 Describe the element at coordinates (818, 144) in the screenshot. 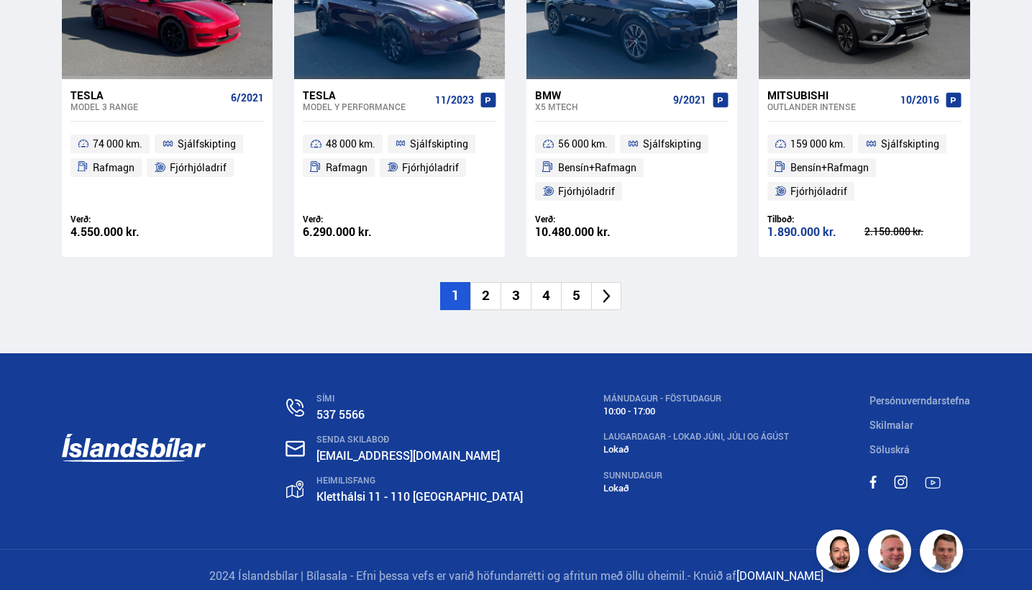

I see `span: 159 000 km.` at that location.